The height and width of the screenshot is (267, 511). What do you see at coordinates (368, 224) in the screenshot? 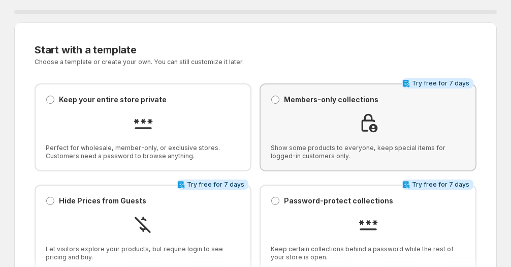
I see `img: Password-protect collections` at bounding box center [368, 224].